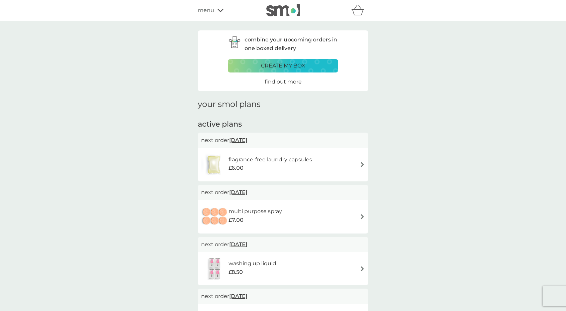 The height and width of the screenshot is (311, 566). I want to click on h2: active plans, so click(283, 124).